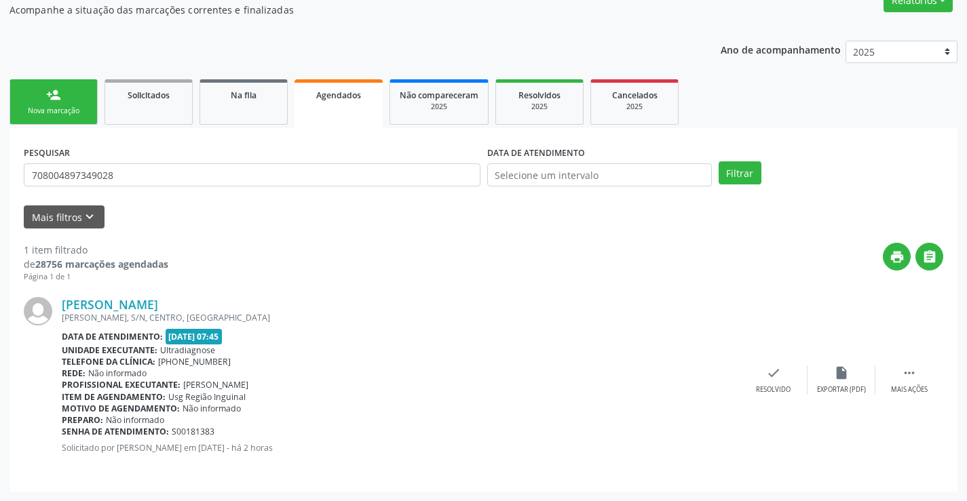 This screenshot has width=967, height=501. What do you see at coordinates (96, 277) in the screenshot?
I see `div: Página 1 de 1` at bounding box center [96, 277].